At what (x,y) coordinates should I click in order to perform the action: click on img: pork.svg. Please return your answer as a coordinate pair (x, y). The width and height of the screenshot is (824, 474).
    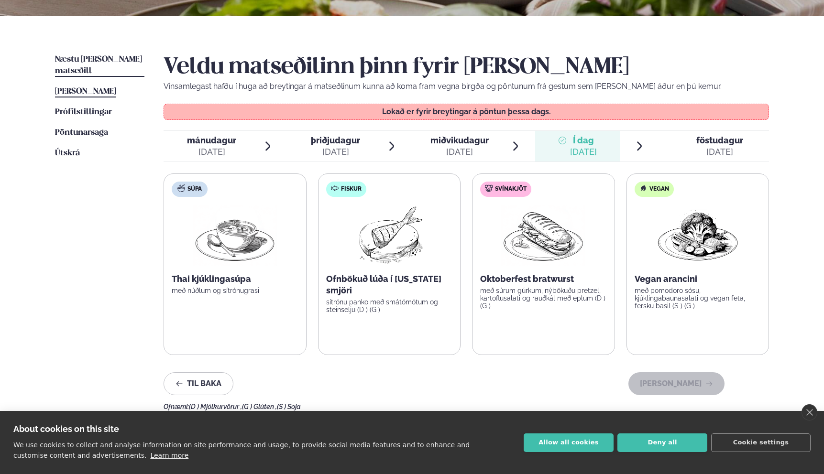
    Looking at the image, I should click on (489, 188).